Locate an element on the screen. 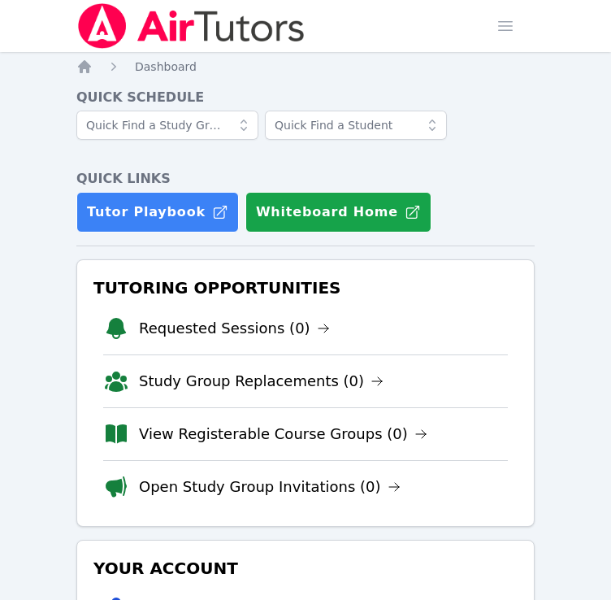  a: Study Group Replacements (0) is located at coordinates (261, 381).